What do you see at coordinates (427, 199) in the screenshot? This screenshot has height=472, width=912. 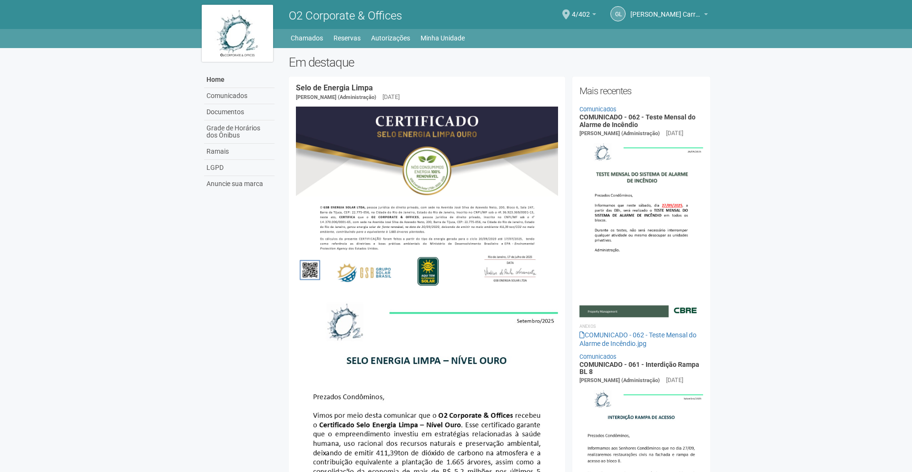 I see `img: COMUNICADO%20-%20054%20-%20Selo%20de%20Energia%20Limpa%20-%20P%C3%A1g.%202.jpg` at bounding box center [427, 199].